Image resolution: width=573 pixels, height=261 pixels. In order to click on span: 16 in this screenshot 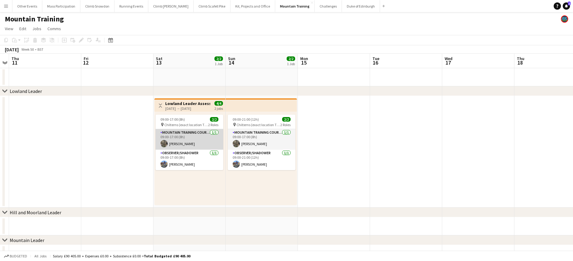, I will do `click(376, 63)`.